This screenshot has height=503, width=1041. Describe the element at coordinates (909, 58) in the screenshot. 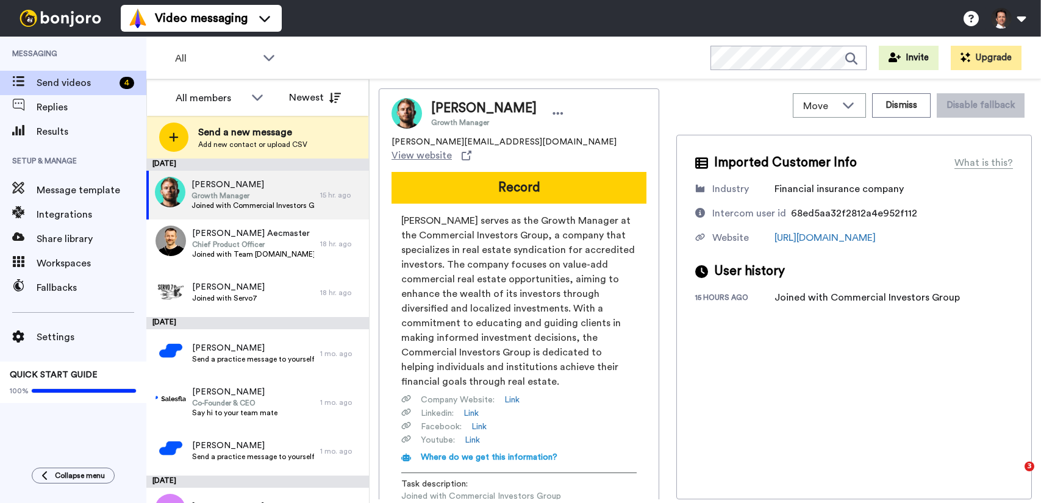

I see `a: Invite` at that location.